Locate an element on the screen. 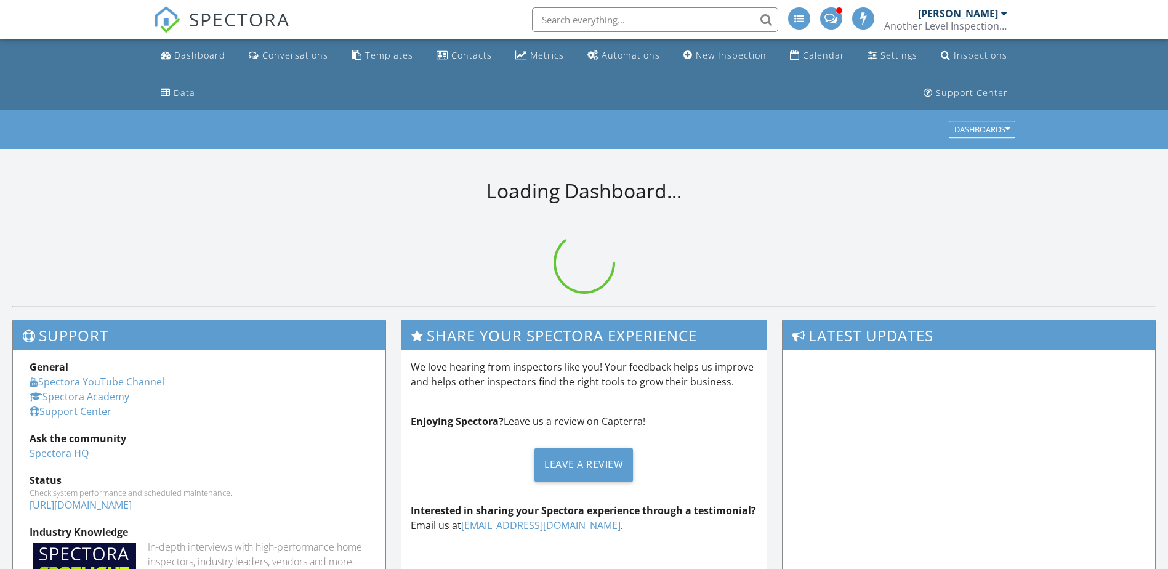 The width and height of the screenshot is (1168, 569). strong: General is located at coordinates (49, 367).